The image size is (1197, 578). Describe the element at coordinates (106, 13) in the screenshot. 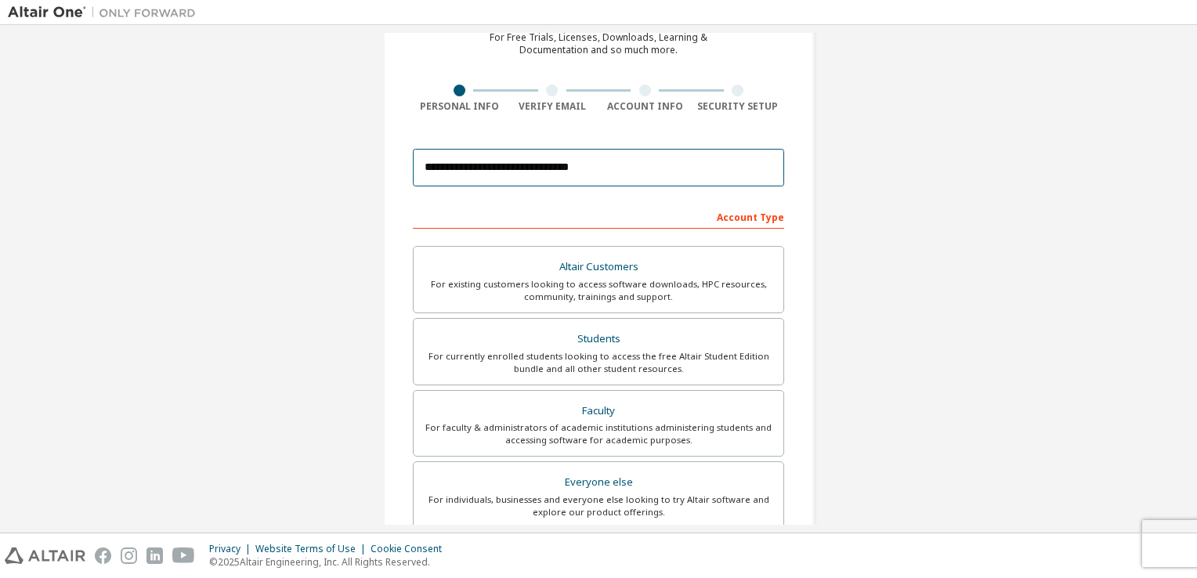

I see `img: Altair One` at that location.